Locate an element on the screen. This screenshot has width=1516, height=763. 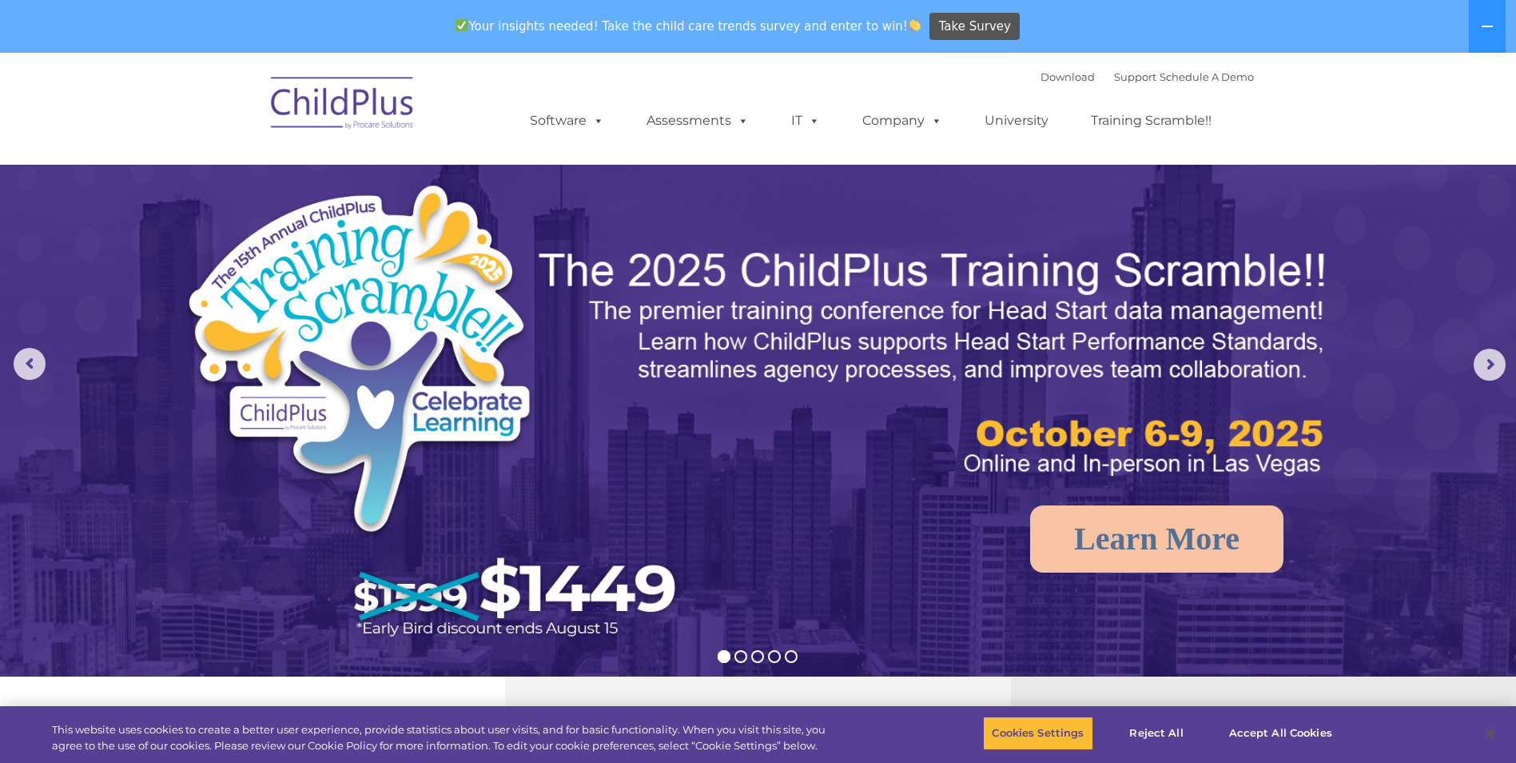
a: Company is located at coordinates (902, 121).